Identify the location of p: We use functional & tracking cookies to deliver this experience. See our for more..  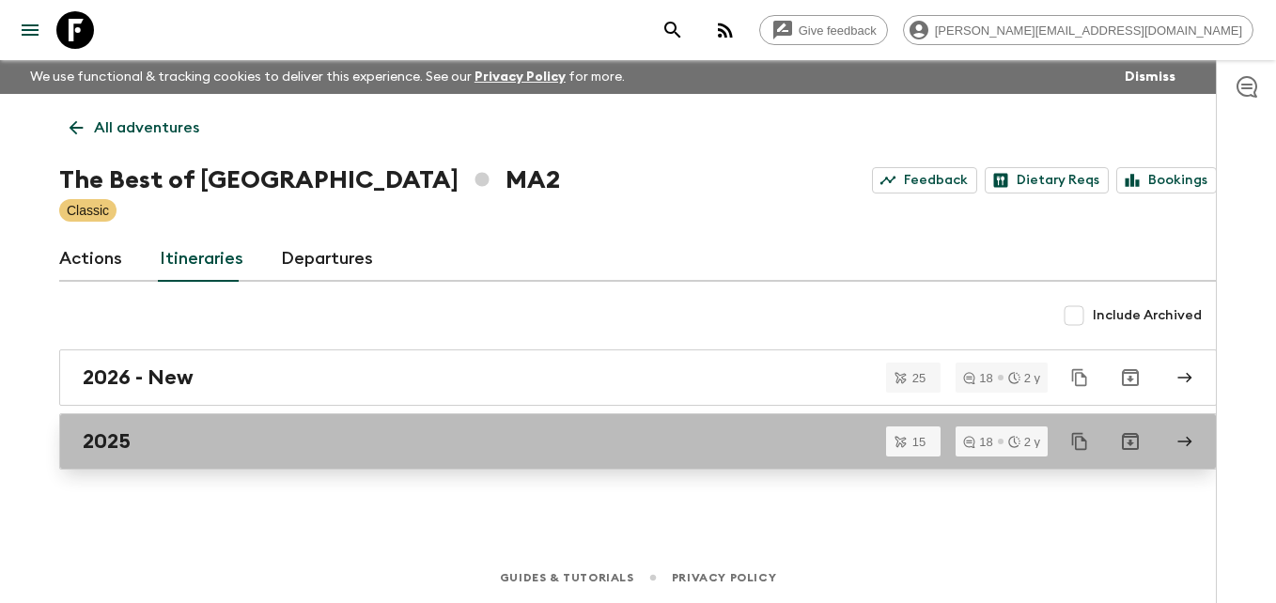
(327, 77).